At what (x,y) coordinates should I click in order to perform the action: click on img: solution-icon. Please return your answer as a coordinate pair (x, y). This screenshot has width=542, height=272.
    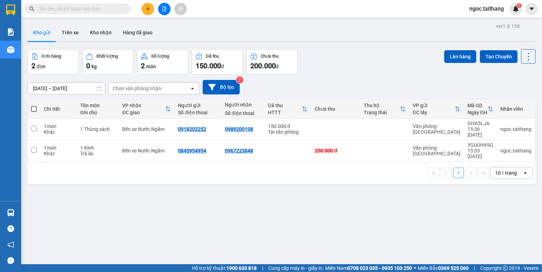
    Looking at the image, I should click on (11, 32).